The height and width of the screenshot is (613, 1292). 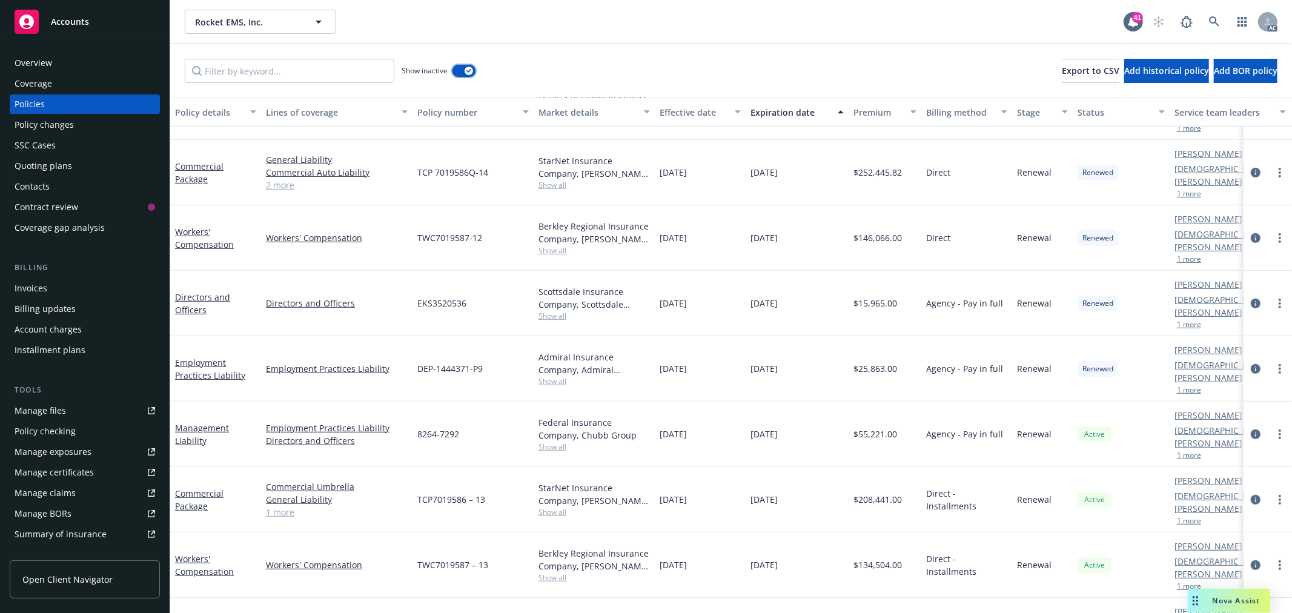 What do you see at coordinates (587, 112) in the screenshot?
I see `div: Market details` at bounding box center [587, 112].